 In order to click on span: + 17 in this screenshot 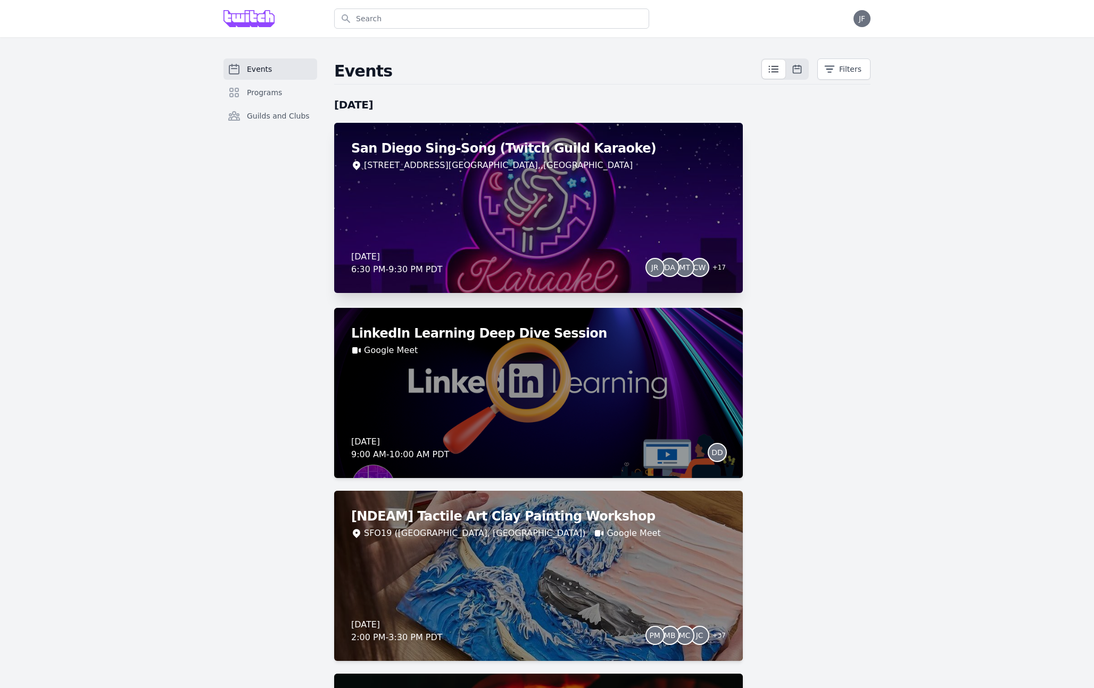, I will do `click(715, 269)`.